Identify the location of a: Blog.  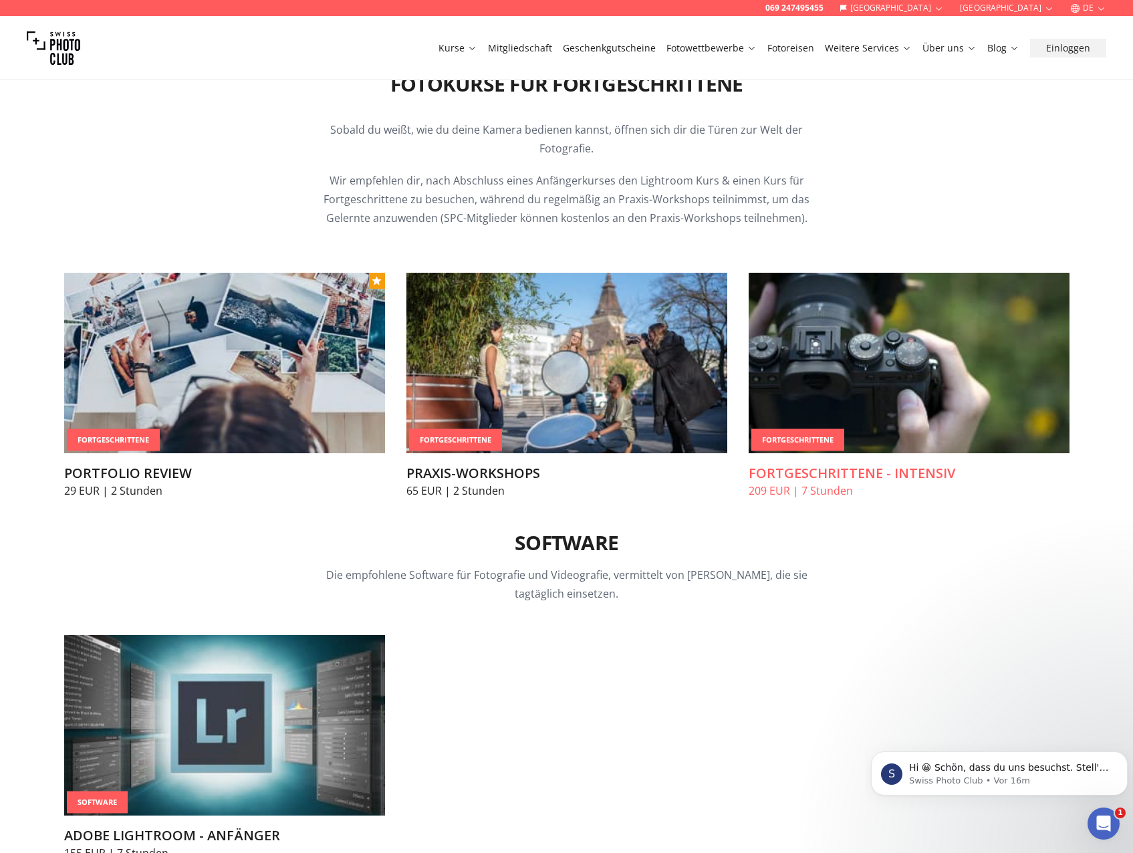
(1004, 48).